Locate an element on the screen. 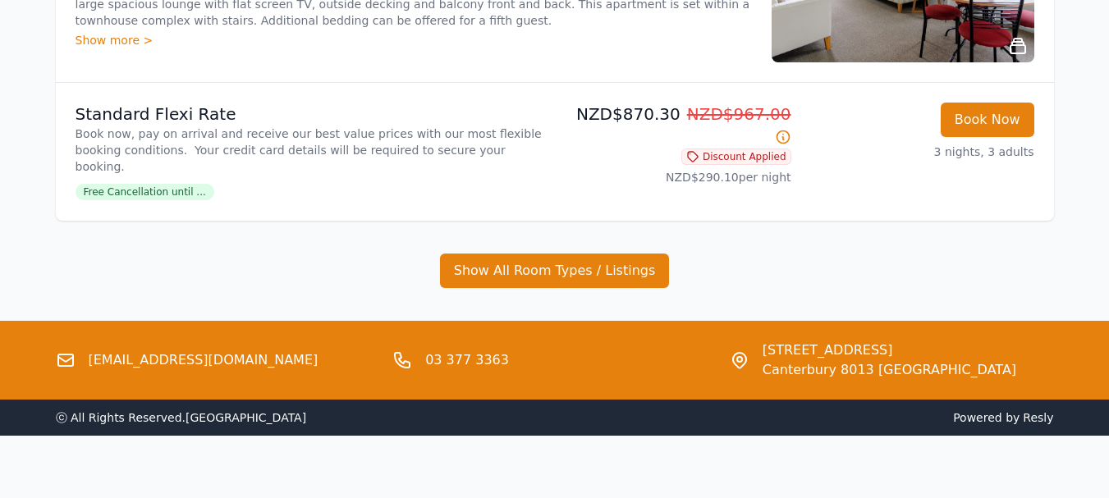  div: Show more > is located at coordinates (414, 40).